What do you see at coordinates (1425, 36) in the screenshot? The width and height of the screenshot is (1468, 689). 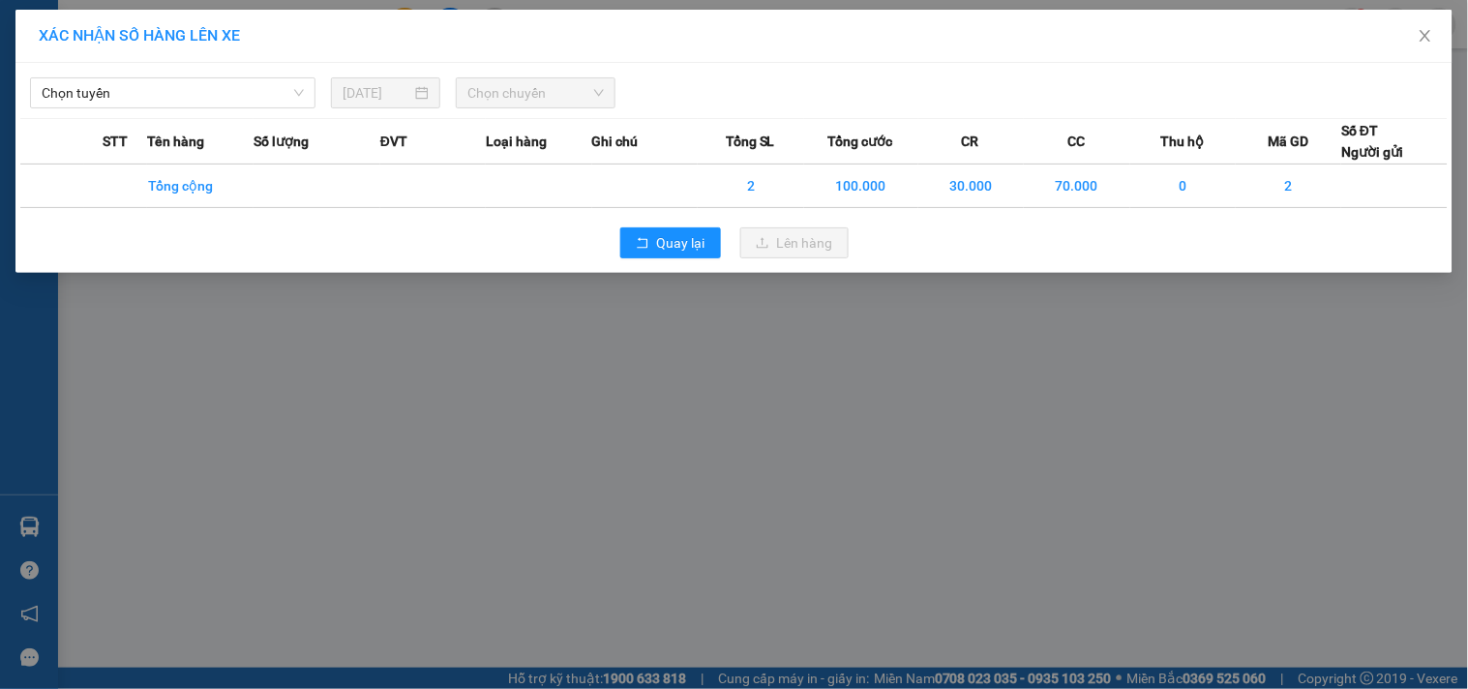 I see `span: close` at bounding box center [1425, 36].